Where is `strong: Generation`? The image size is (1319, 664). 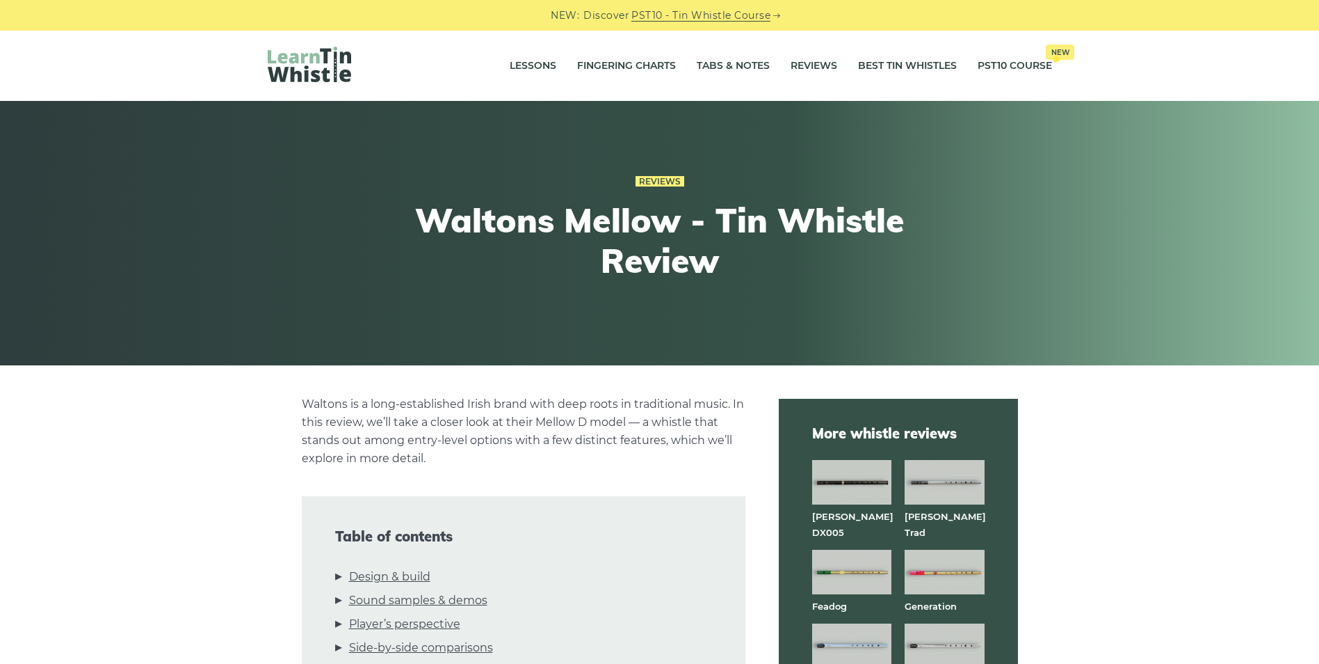 strong: Generation is located at coordinates (931, 606).